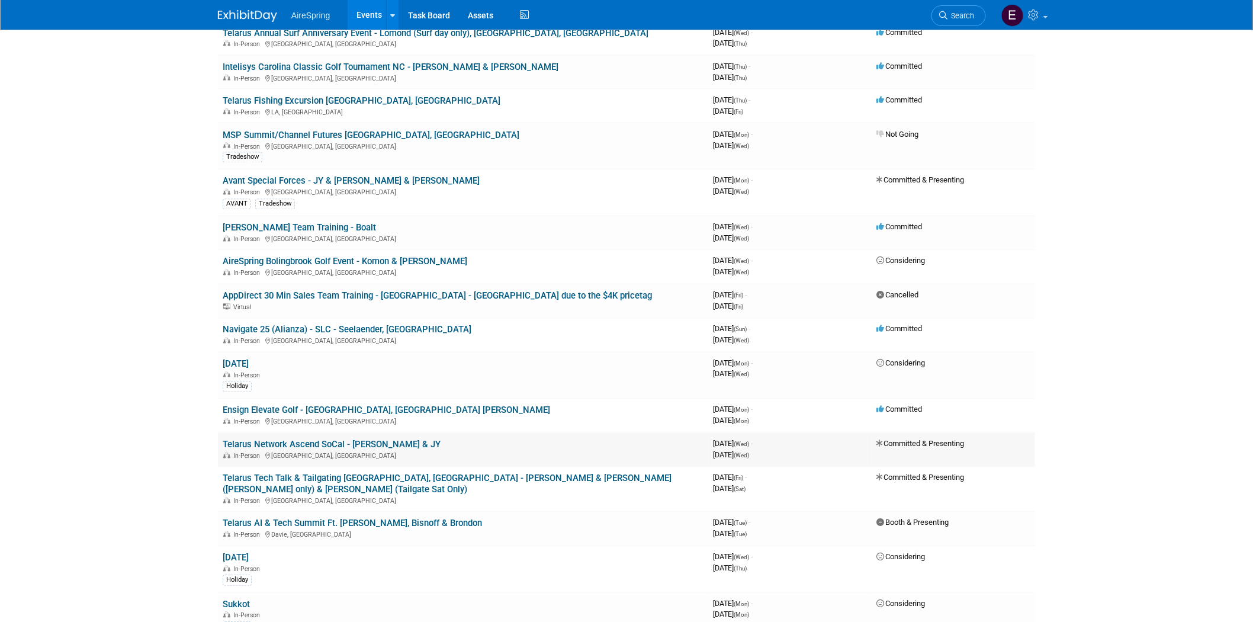 Image resolution: width=1253 pixels, height=622 pixels. What do you see at coordinates (310, 15) in the screenshot?
I see `span: AireSpring` at bounding box center [310, 15].